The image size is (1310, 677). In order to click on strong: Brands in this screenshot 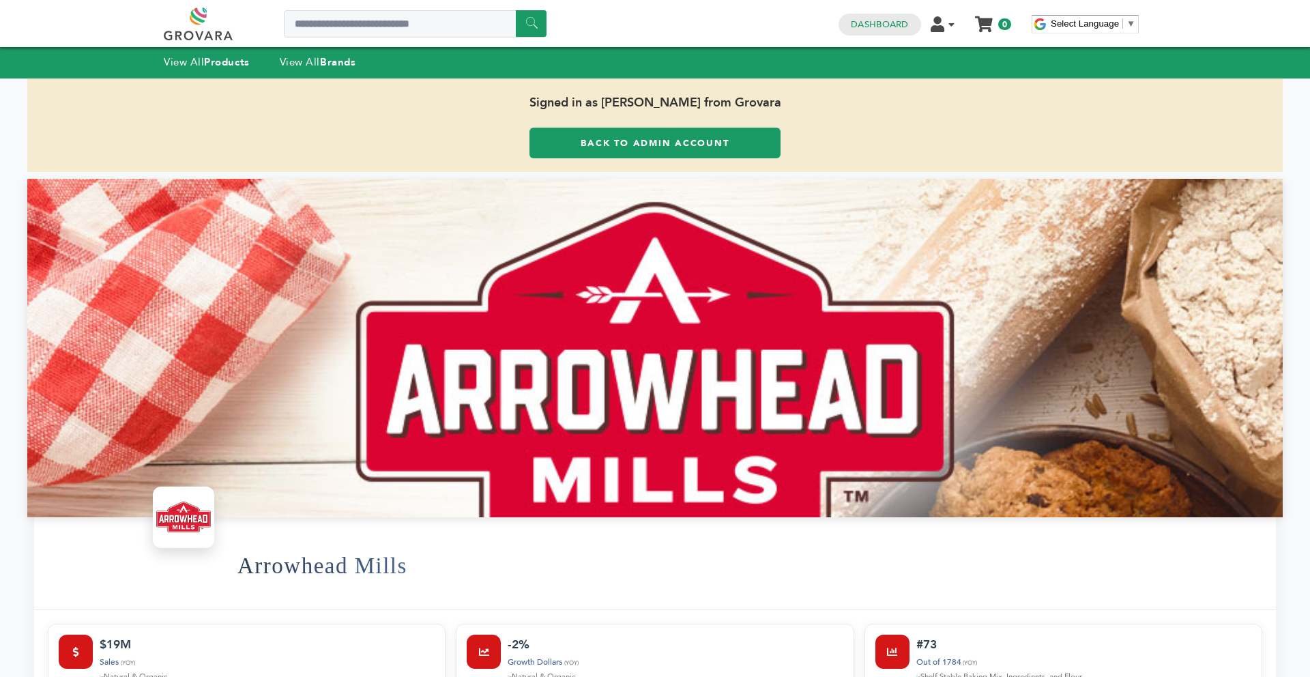, I will do `click(338, 62)`.